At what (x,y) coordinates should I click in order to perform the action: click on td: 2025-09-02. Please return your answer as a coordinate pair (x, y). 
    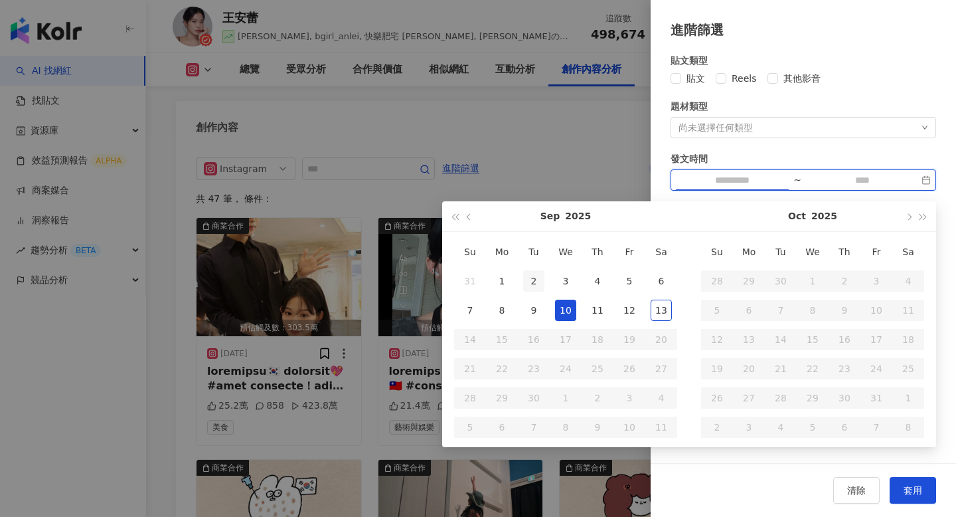
    Looking at the image, I should click on (534, 281).